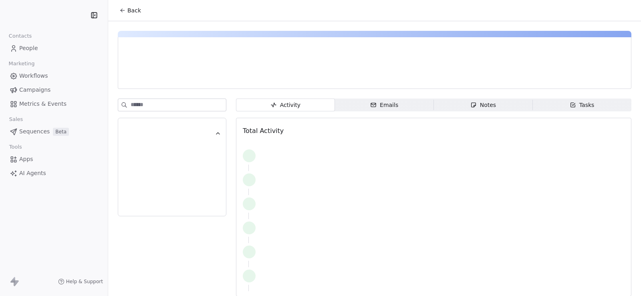  Describe the element at coordinates (85, 282) in the screenshot. I see `span: Help & Support` at that location.